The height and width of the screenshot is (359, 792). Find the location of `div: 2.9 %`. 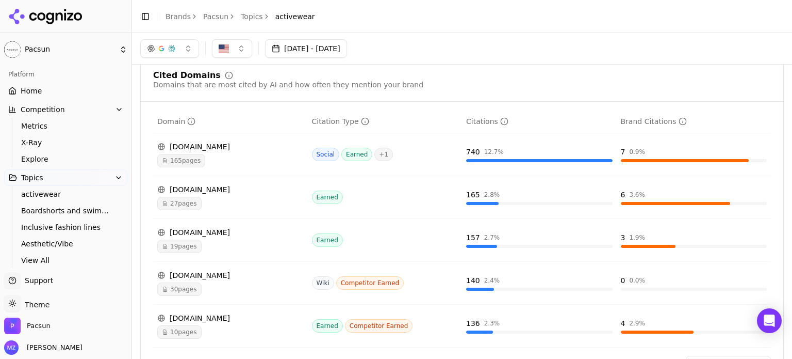

div: 2.9 % is located at coordinates (637, 323).